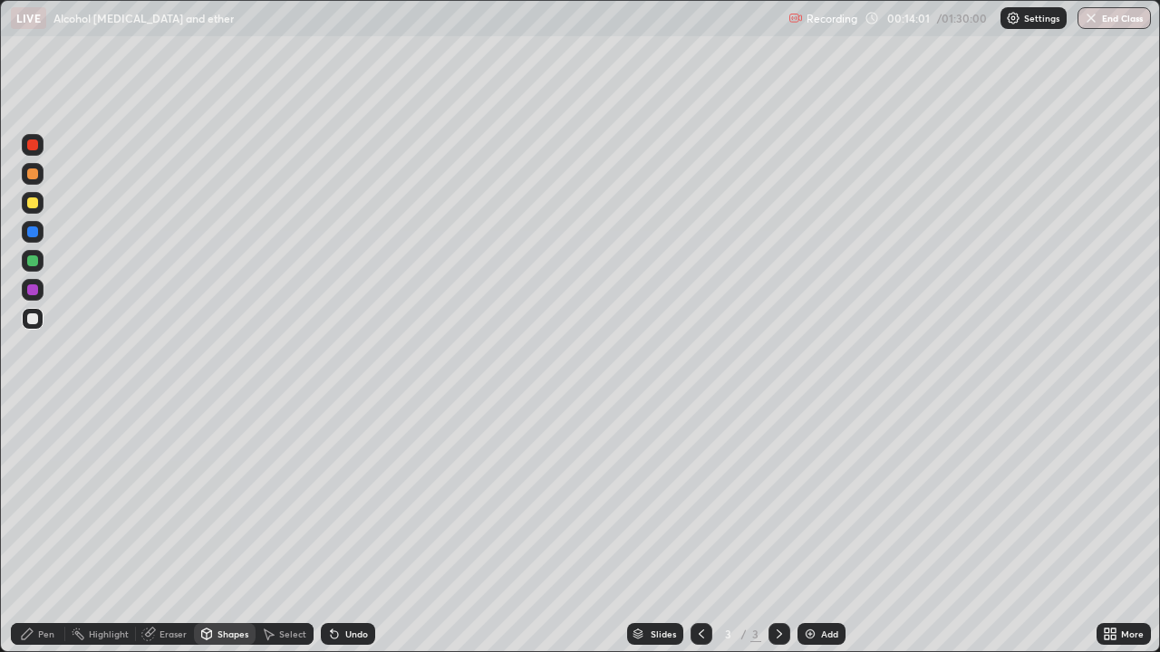 The image size is (1160, 652). What do you see at coordinates (1132, 634) in the screenshot?
I see `div: More` at bounding box center [1132, 634].